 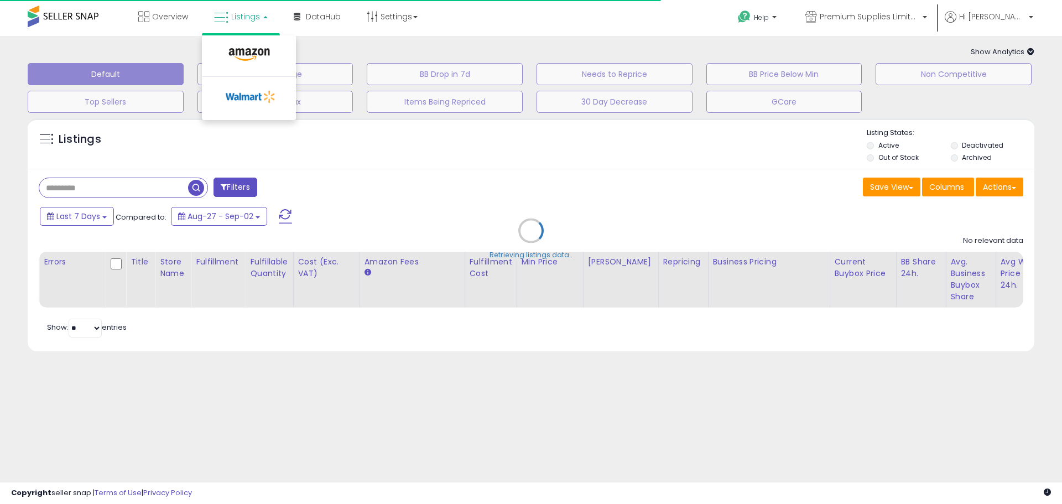 What do you see at coordinates (744, 17) in the screenshot?
I see `i: Get Help` at bounding box center [744, 17].